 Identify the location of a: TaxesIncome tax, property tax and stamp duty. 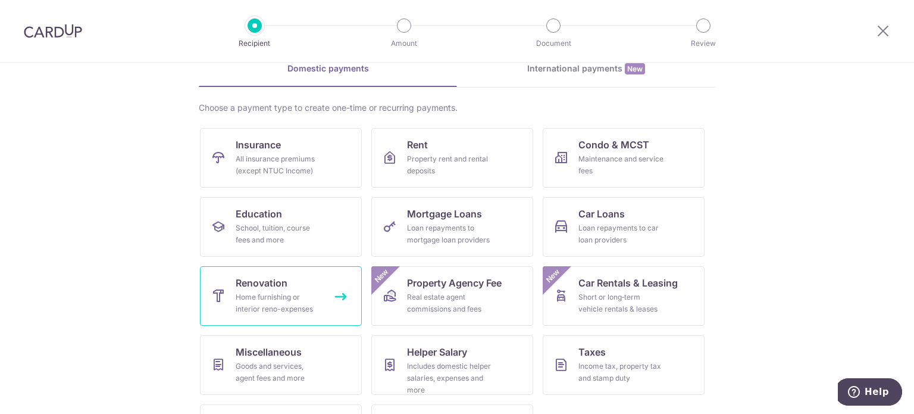
(624, 365).